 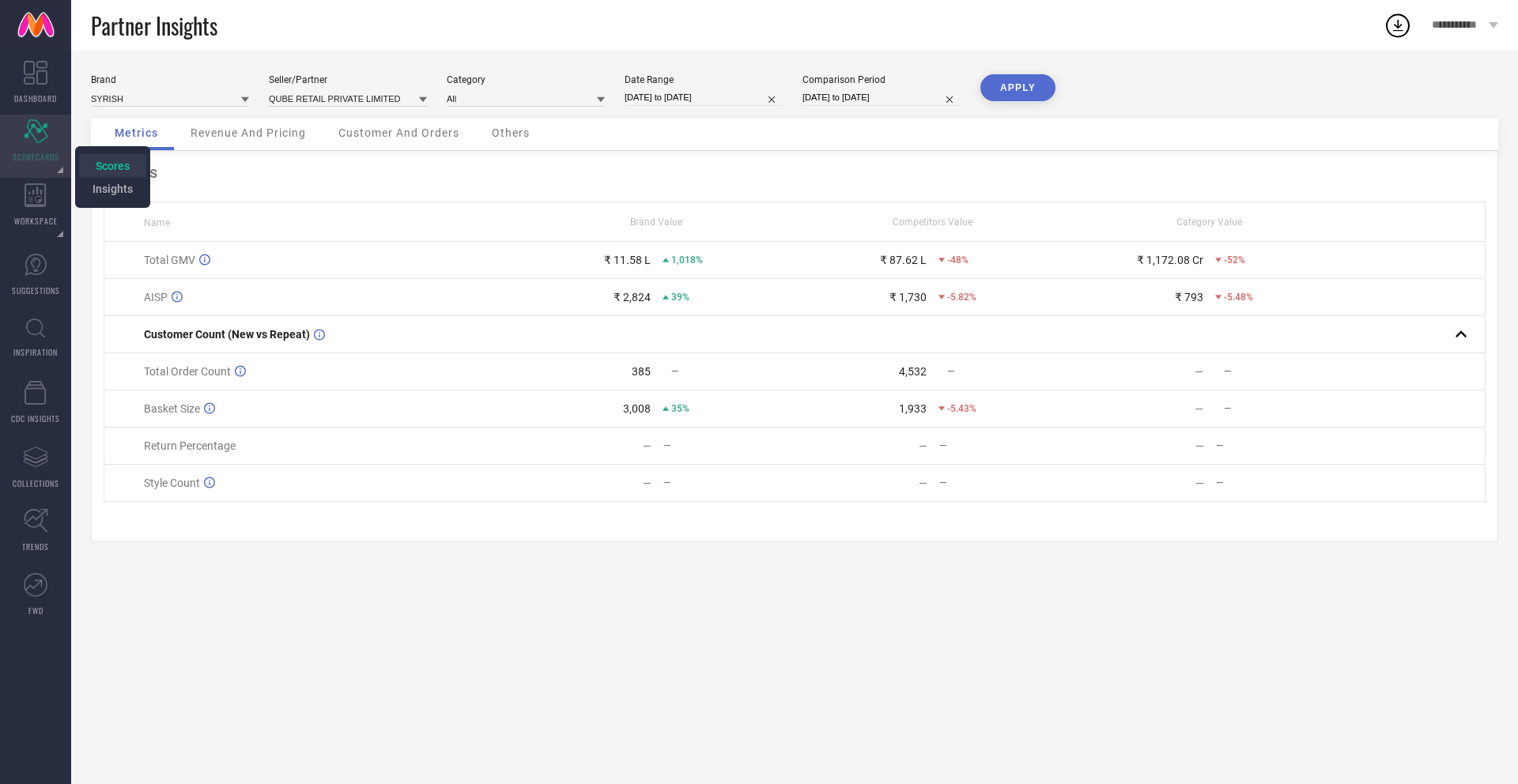 I want to click on span: WORKSPACE, so click(x=36, y=221).